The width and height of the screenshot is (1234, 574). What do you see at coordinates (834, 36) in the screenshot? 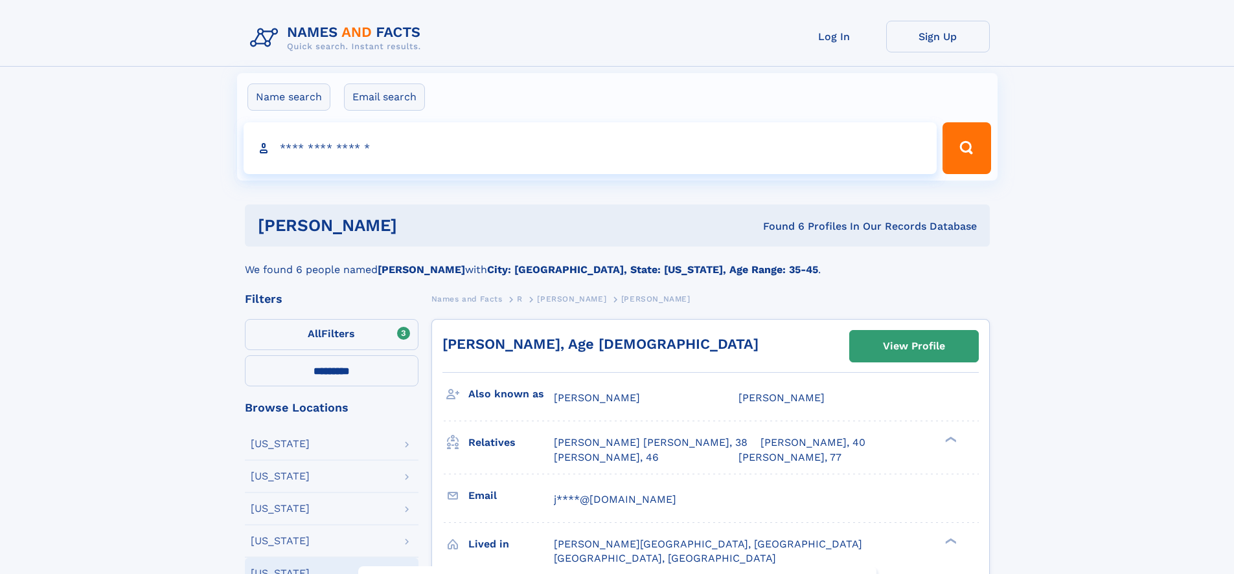
I see `a: Log In` at bounding box center [834, 36].